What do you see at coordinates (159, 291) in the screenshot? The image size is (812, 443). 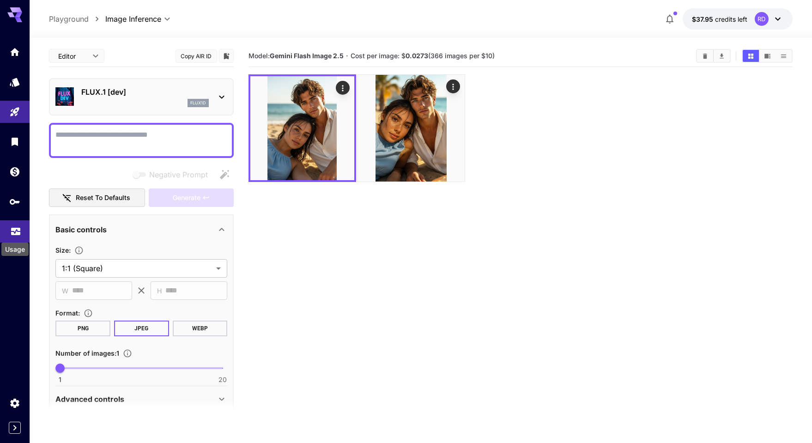 I see `span: H` at bounding box center [159, 291].